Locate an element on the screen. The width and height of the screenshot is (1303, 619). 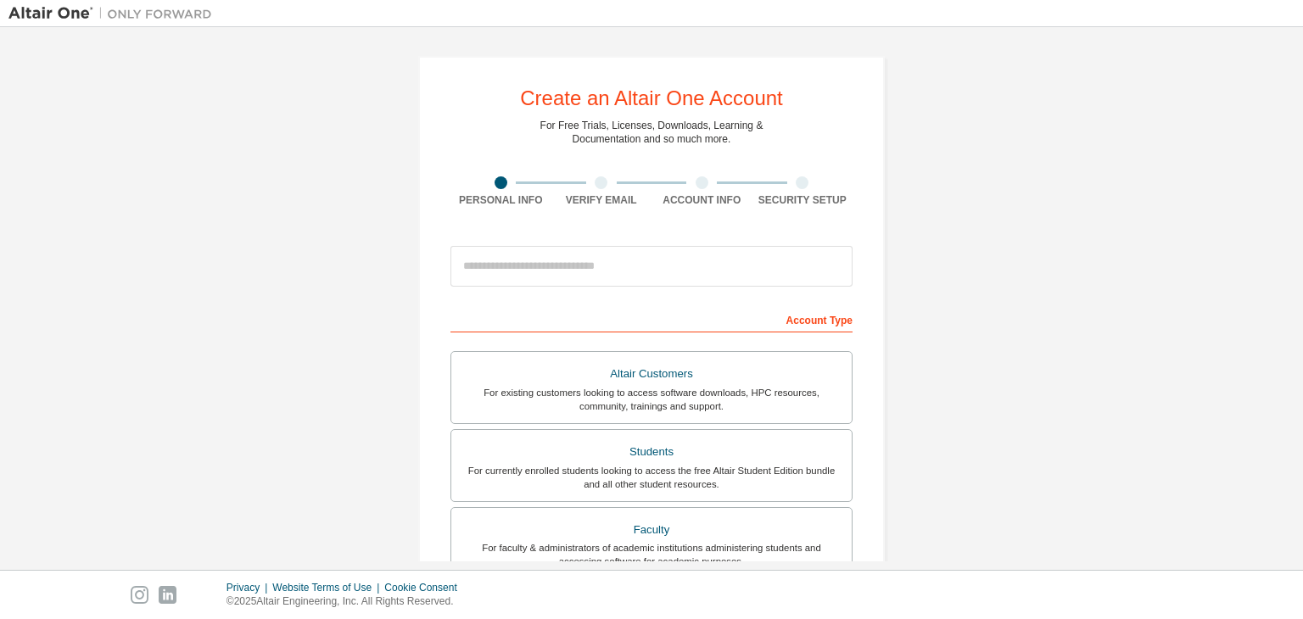
img: instagram.svg is located at coordinates (139, 595).